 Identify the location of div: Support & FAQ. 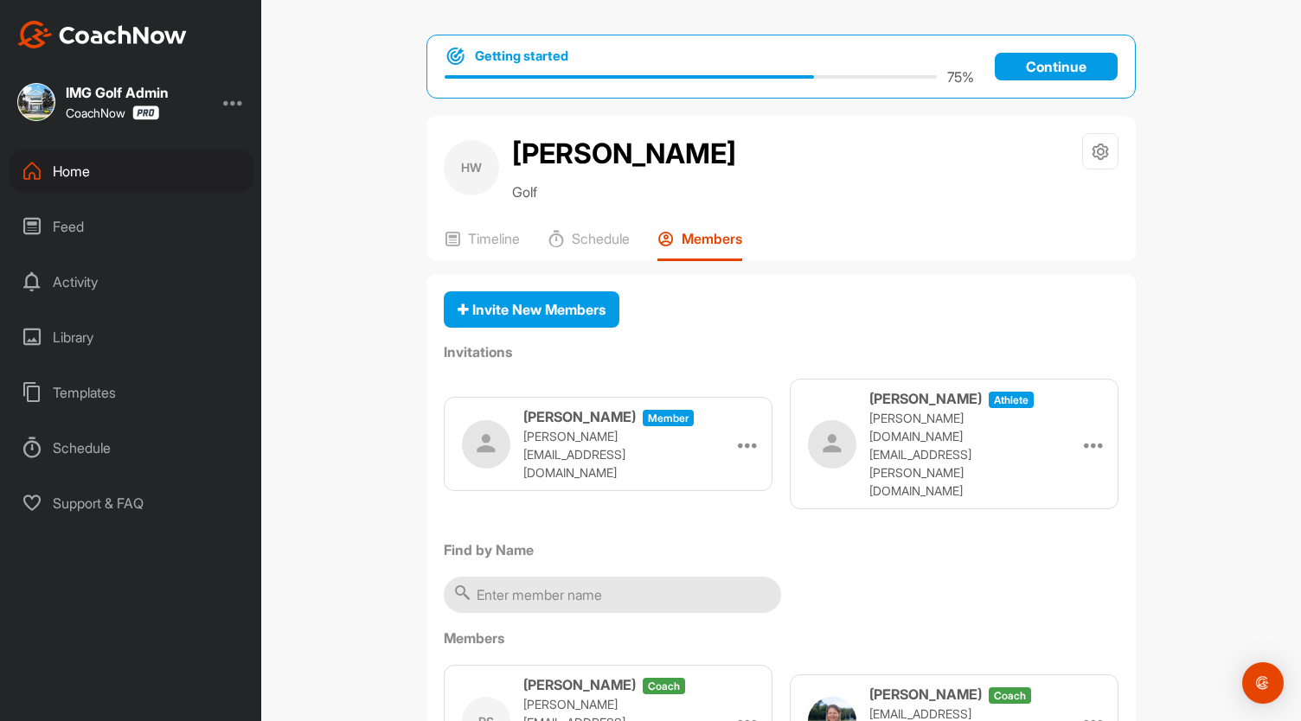
(131, 503).